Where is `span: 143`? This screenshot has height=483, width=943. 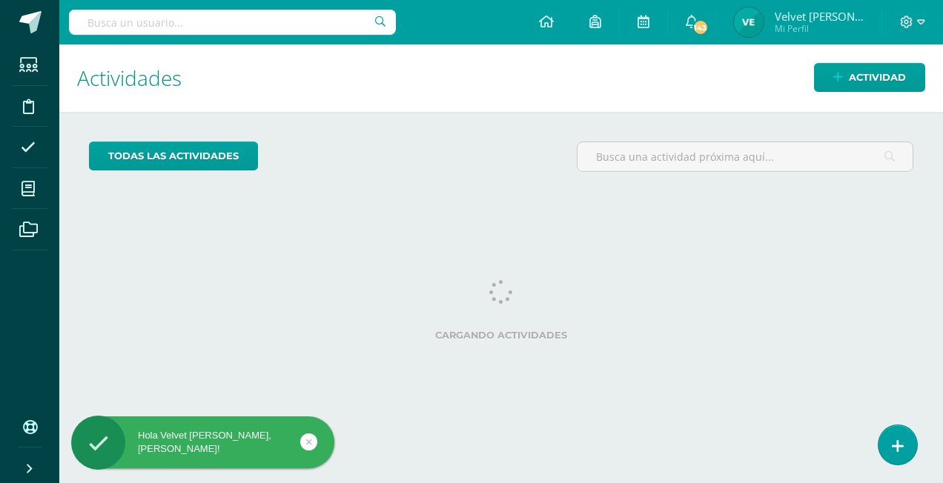 span: 143 is located at coordinates (700, 27).